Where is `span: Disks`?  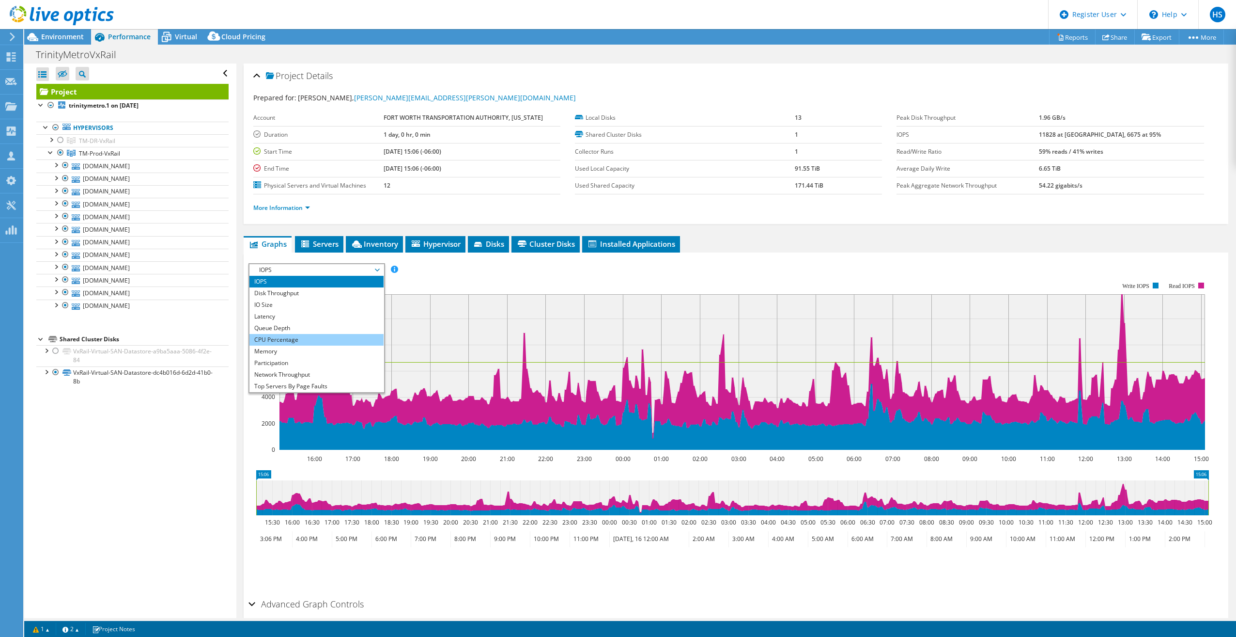
span: Disks is located at coordinates (488, 244).